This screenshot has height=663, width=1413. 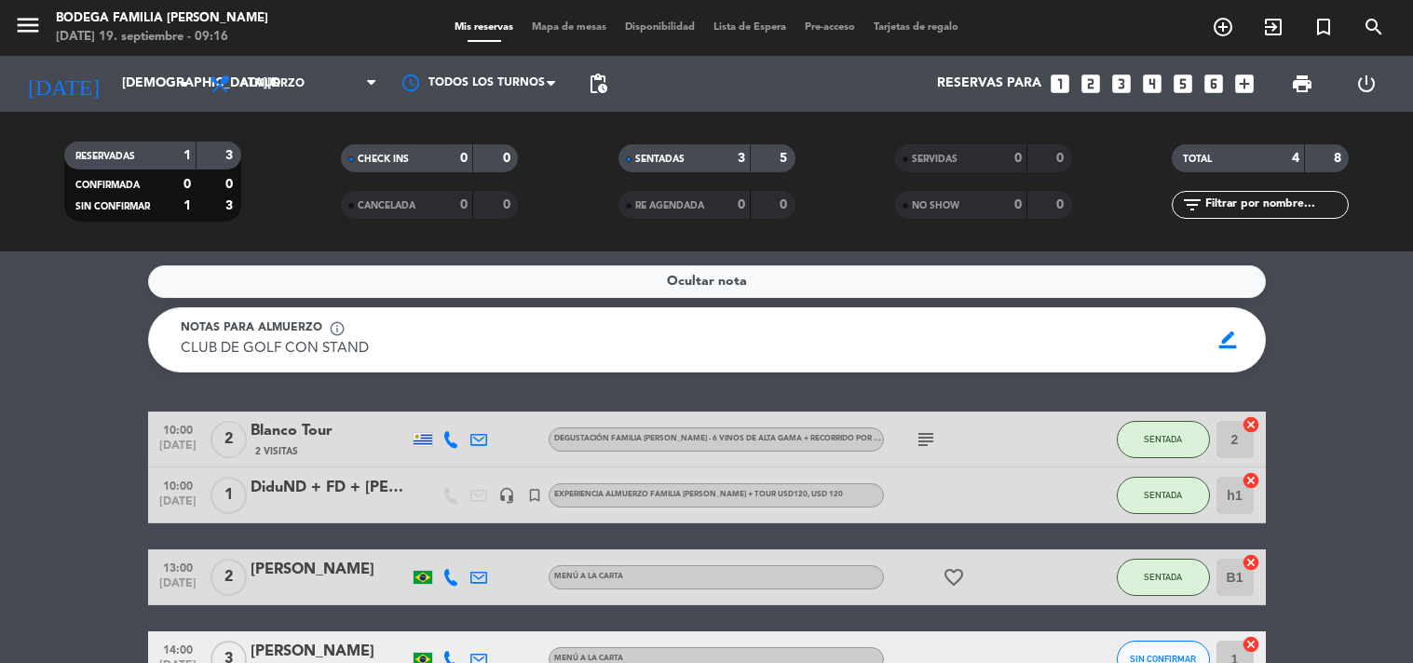 I want to click on span: Lista de Espera, so click(x=750, y=27).